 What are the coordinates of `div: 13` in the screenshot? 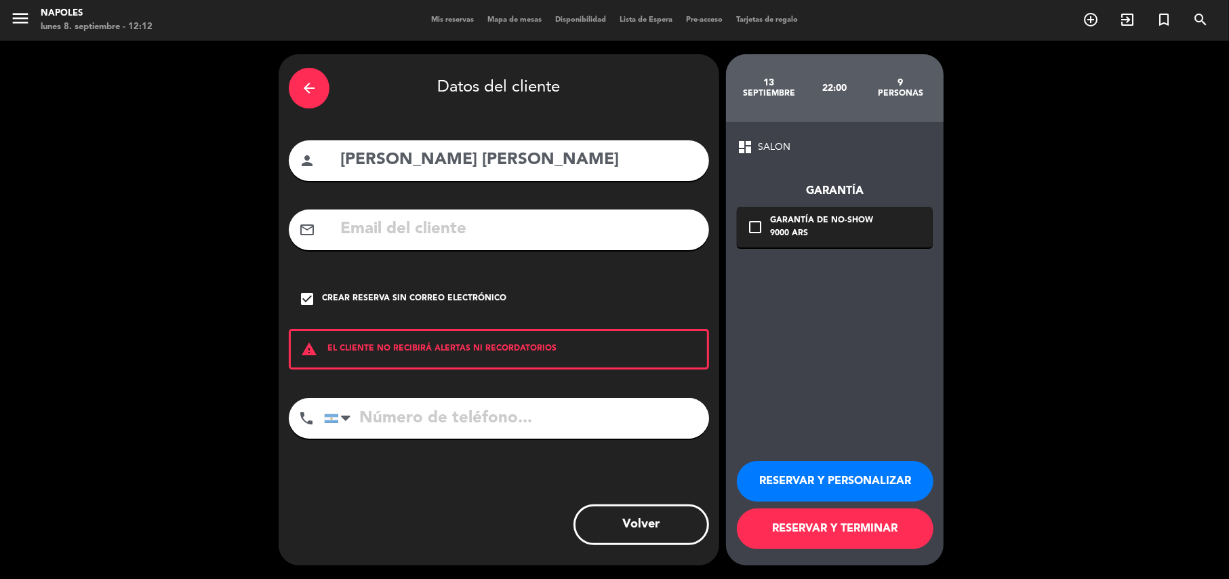 It's located at (769, 83).